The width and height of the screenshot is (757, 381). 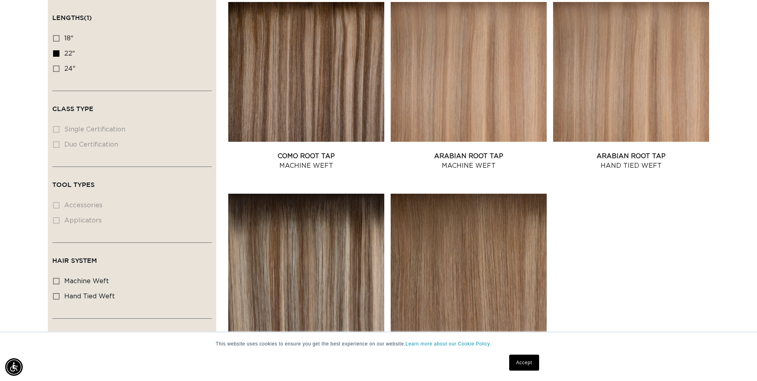 What do you see at coordinates (73, 184) in the screenshot?
I see `span: Tool Types` at bounding box center [73, 184].